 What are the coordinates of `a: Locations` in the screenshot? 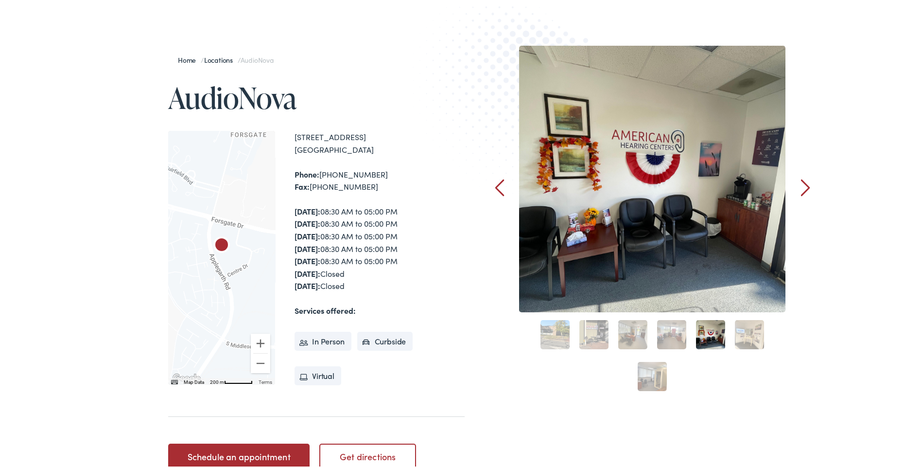 It's located at (221, 58).